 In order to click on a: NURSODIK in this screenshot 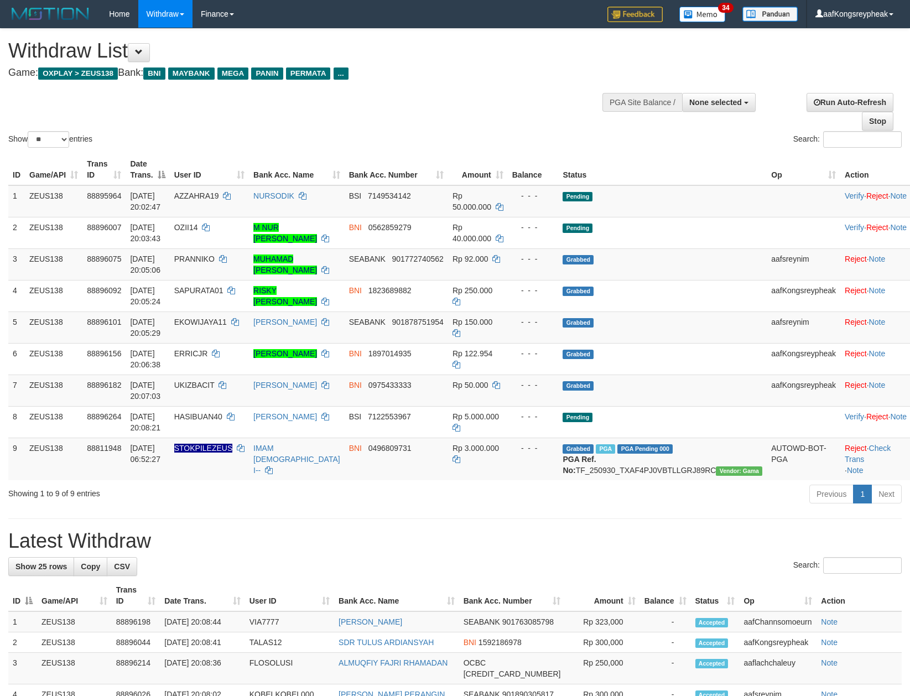, I will do `click(274, 196)`.